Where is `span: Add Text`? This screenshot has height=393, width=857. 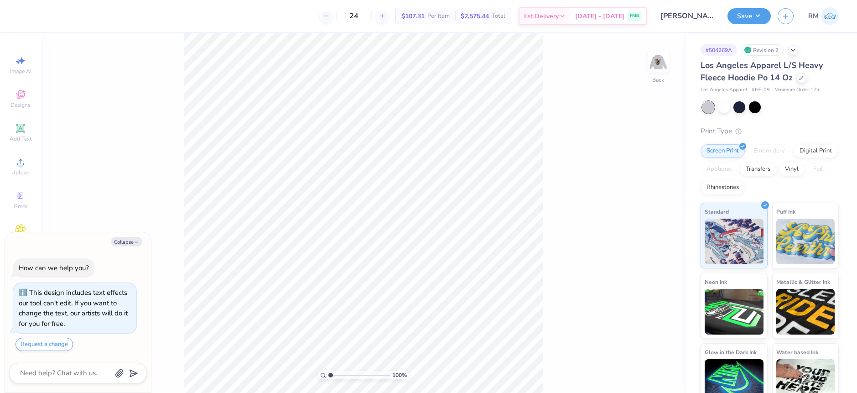 span: Add Text is located at coordinates (21, 139).